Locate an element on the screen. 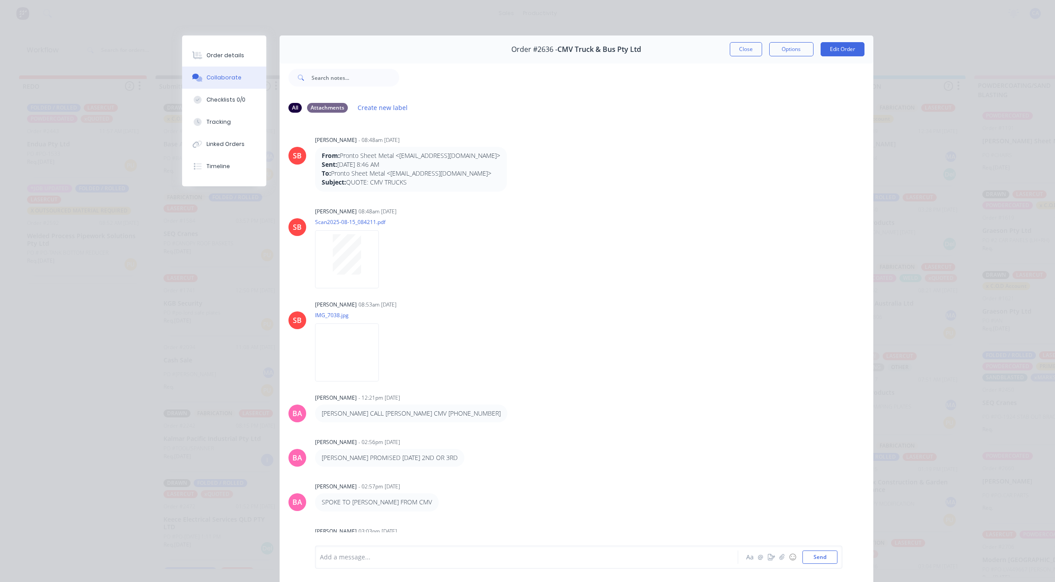 This screenshot has width=1055, height=582. button: Close is located at coordinates (746, 49).